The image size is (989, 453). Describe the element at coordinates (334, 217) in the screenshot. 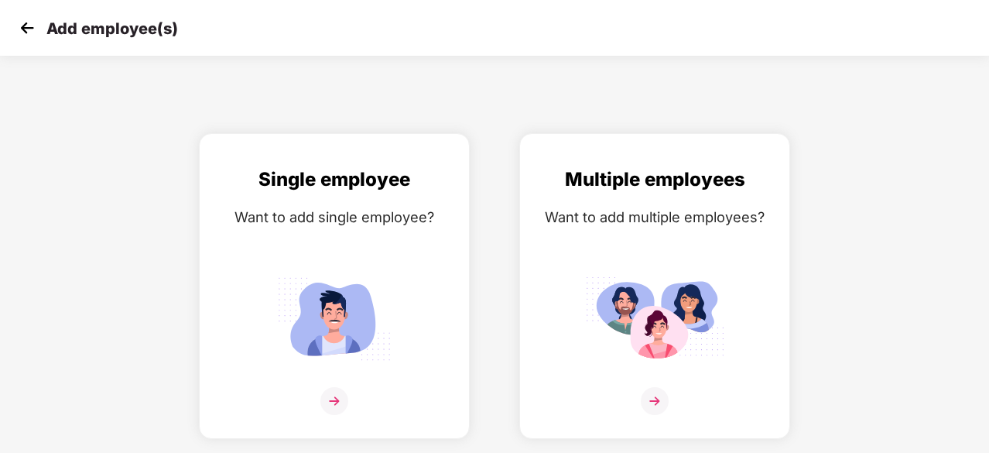

I see `div: Want to add single employee?` at that location.